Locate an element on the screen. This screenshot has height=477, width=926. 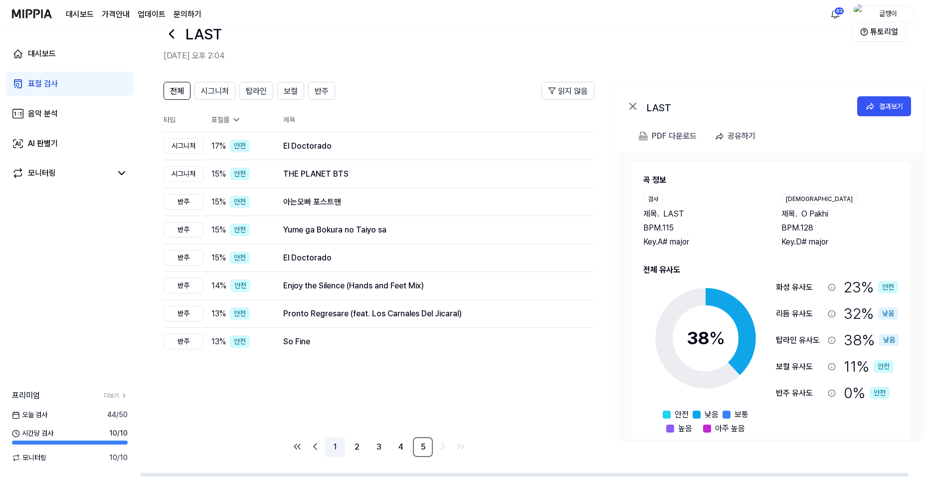
div: LAST is located at coordinates (747, 106).